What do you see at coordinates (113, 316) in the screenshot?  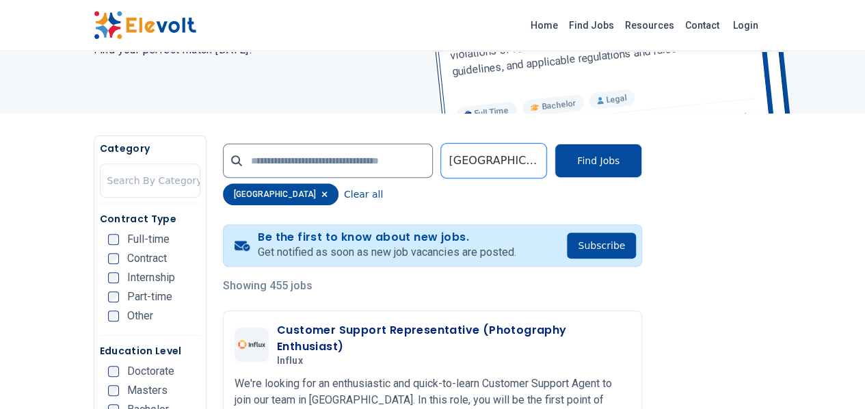 I see `input: Other` at bounding box center [113, 316].